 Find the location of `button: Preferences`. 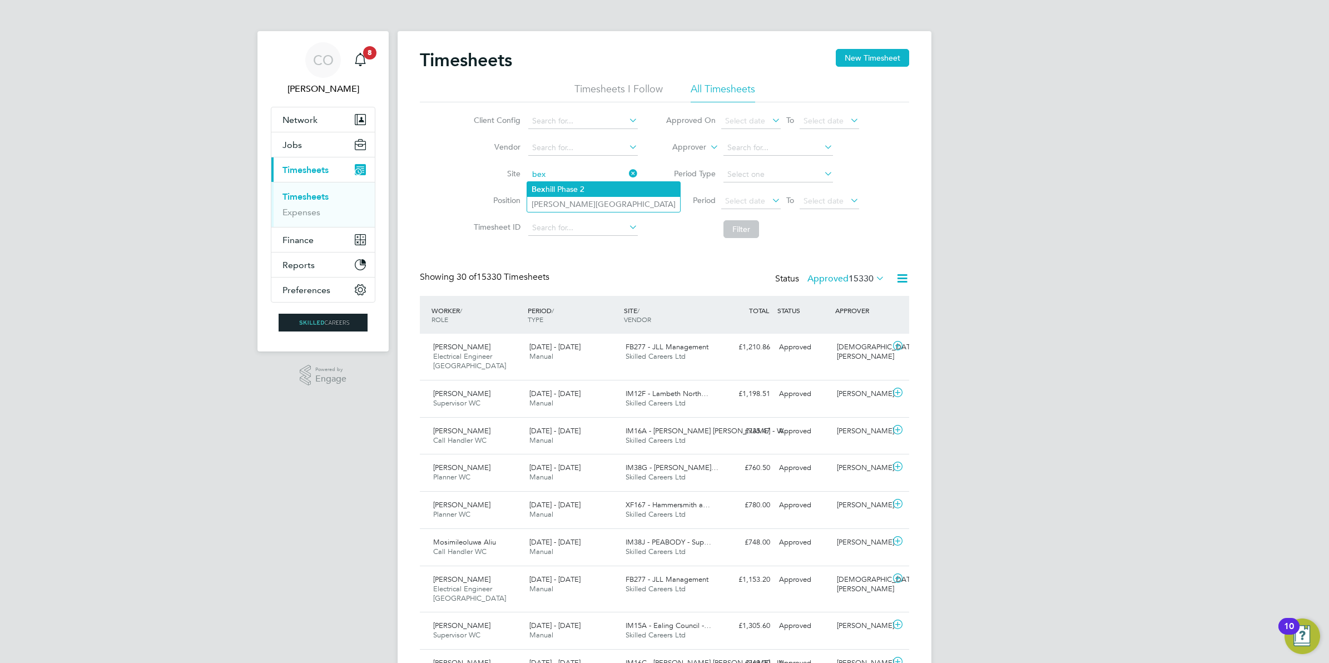

button: Preferences is located at coordinates (323, 290).